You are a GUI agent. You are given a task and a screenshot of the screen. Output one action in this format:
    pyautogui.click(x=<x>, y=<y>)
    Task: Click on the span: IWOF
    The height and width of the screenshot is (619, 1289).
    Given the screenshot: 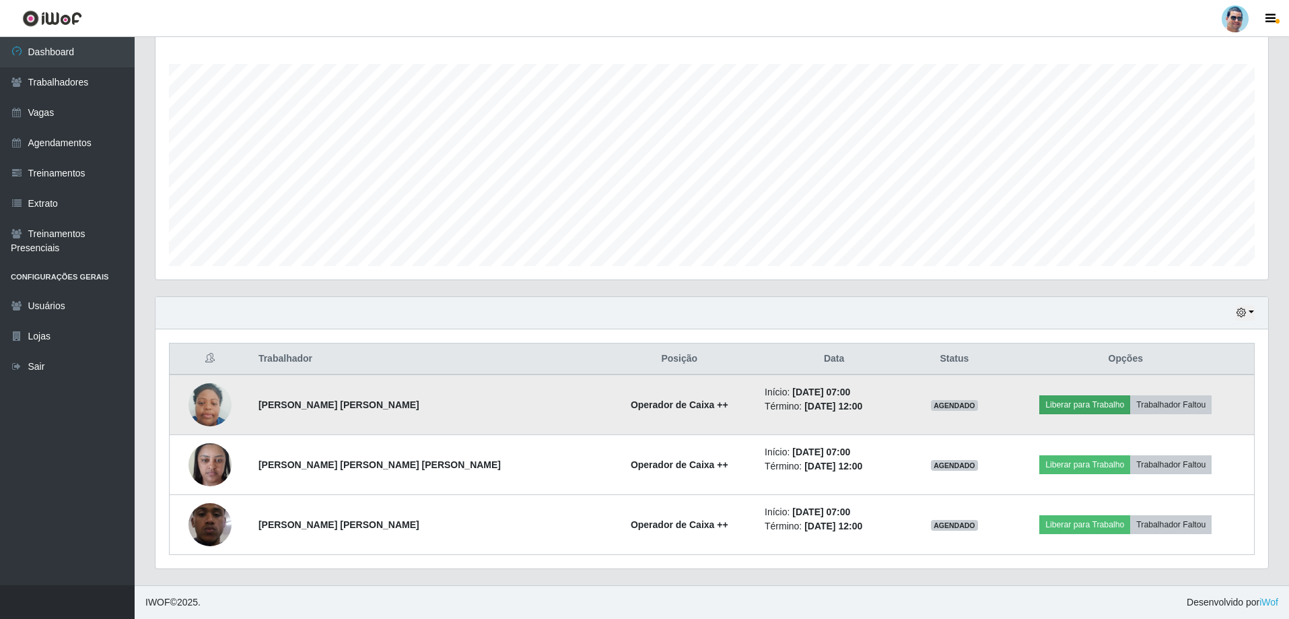 What is the action you would take?
    pyautogui.click(x=157, y=602)
    